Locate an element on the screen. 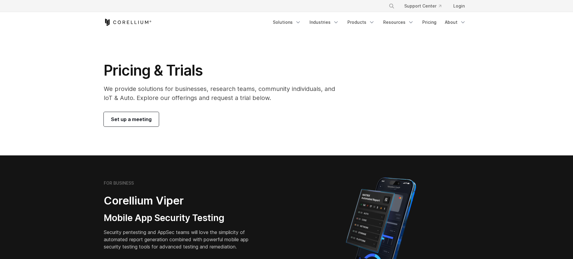 The height and width of the screenshot is (259, 573). h6: FOR BUSINESS is located at coordinates (119, 183).